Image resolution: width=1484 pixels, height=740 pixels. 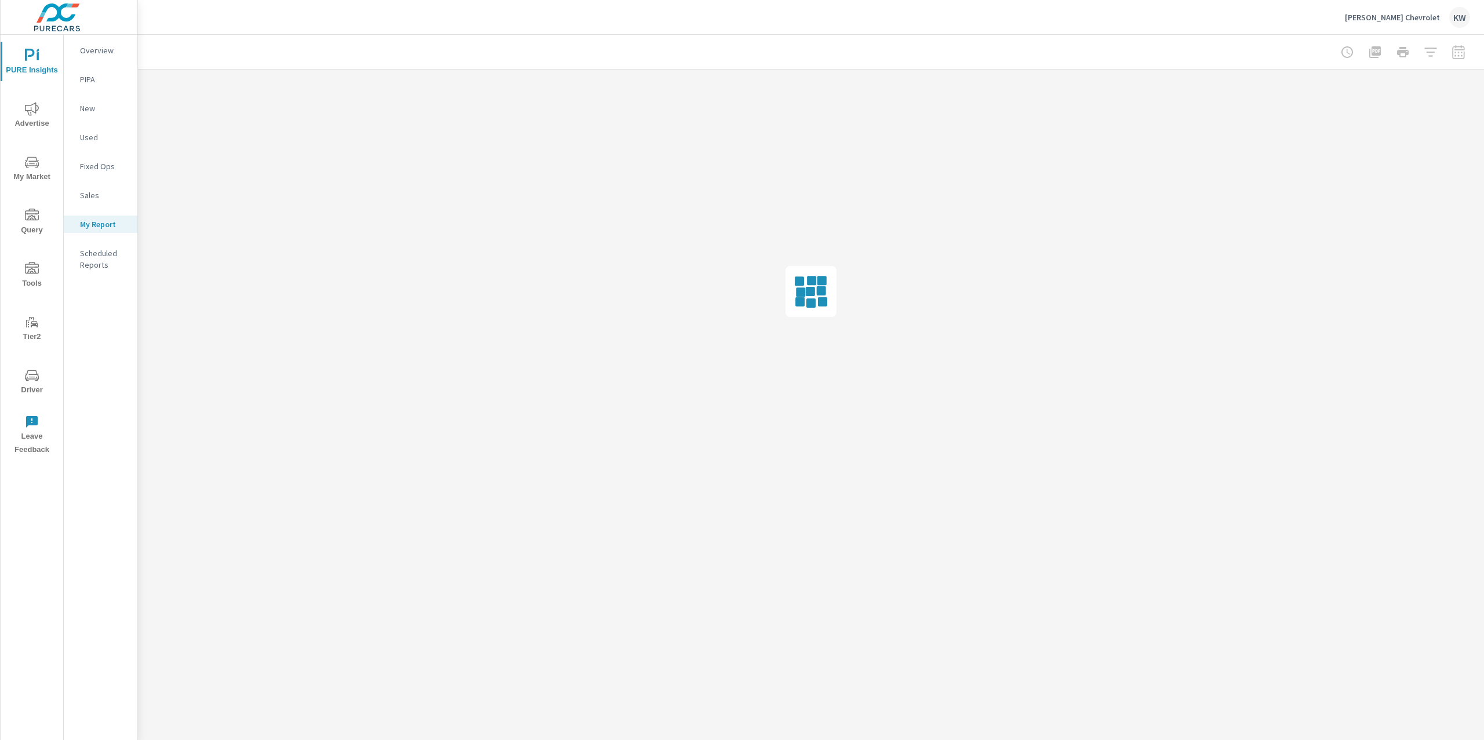 What do you see at coordinates (104, 166) in the screenshot?
I see `p: Fixed Ops` at bounding box center [104, 166].